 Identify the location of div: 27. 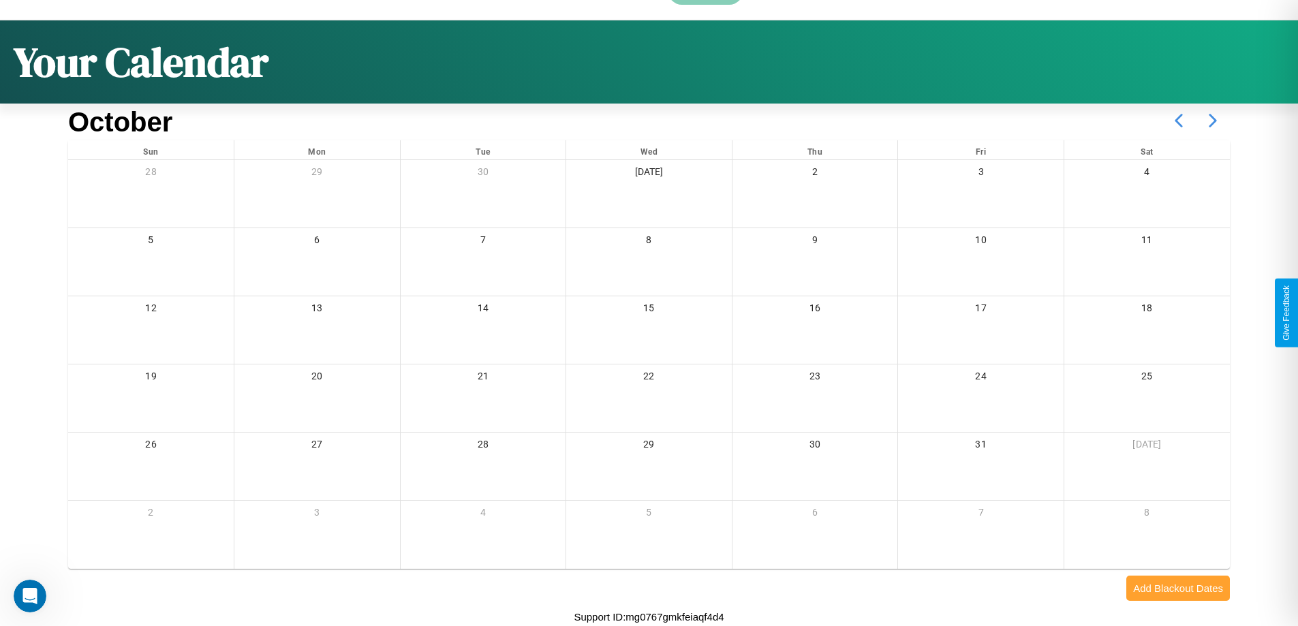
(317, 446).